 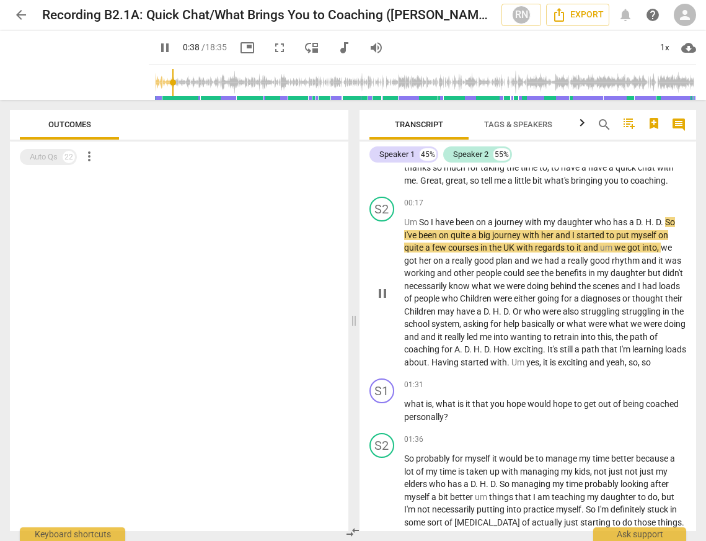 I want to click on div: 55%, so click(x=502, y=154).